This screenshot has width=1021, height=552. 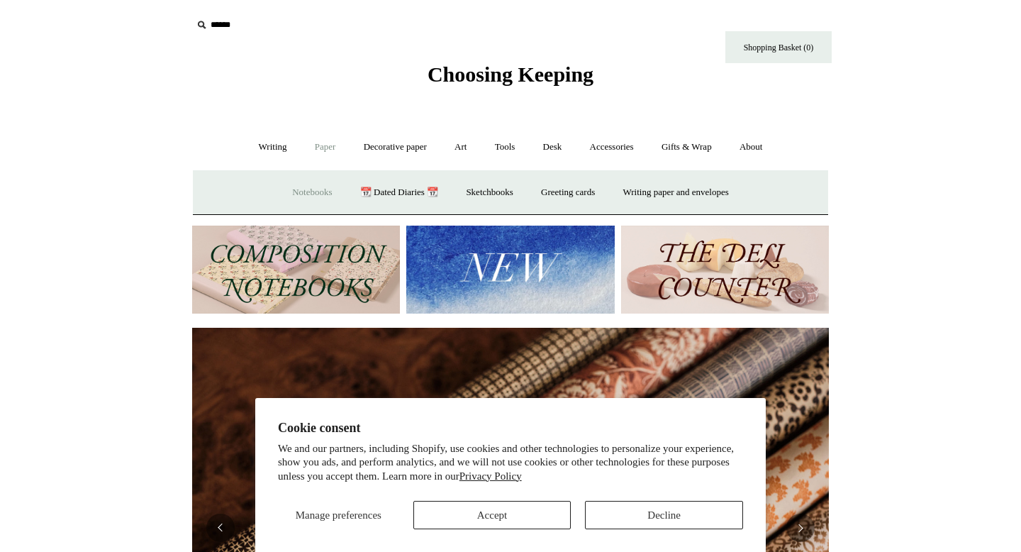 I want to click on a: Accessories, so click(x=612, y=147).